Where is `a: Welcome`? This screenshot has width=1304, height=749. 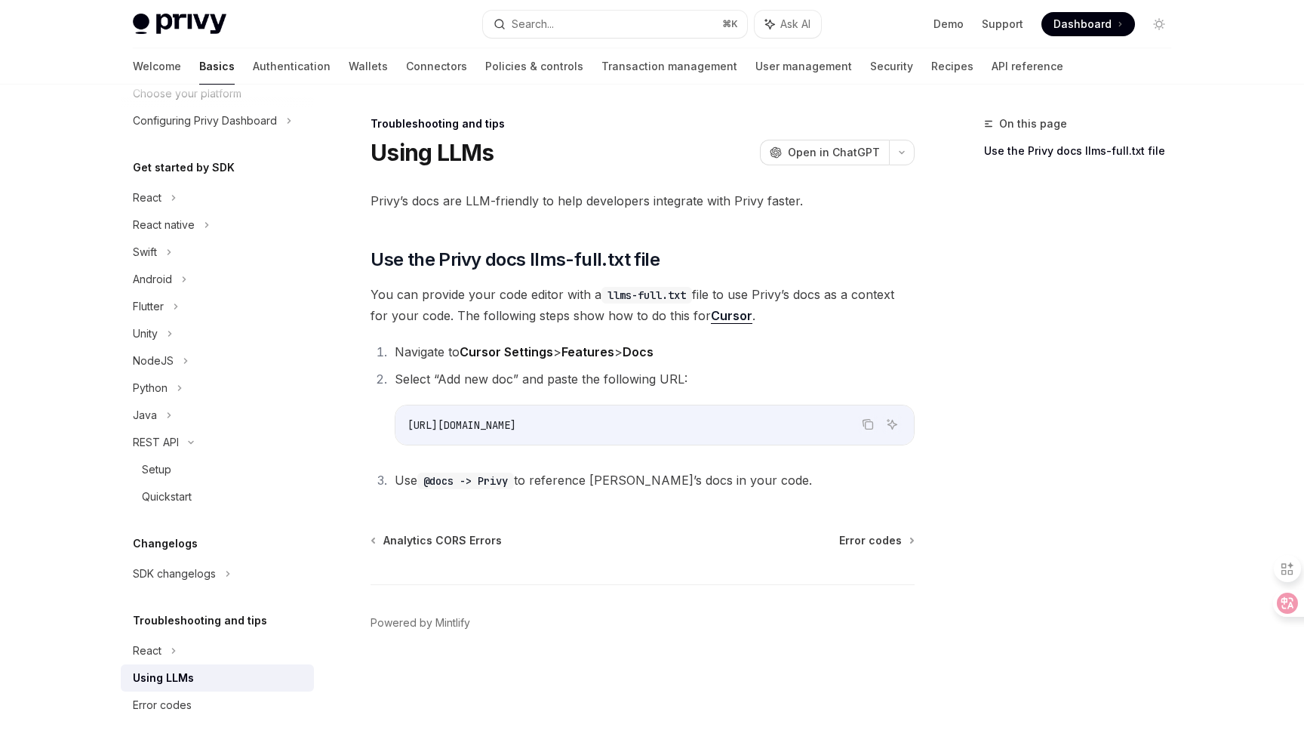 a: Welcome is located at coordinates (157, 66).